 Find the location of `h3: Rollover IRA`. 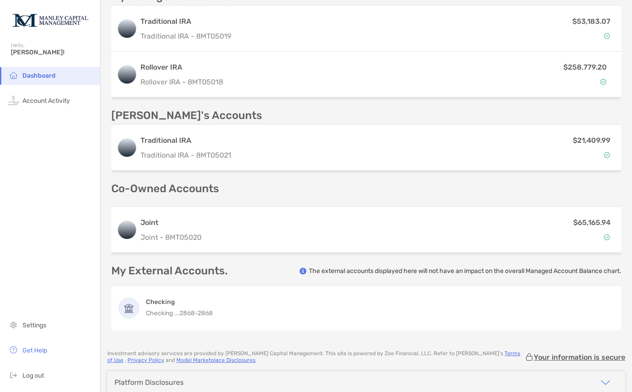

h3: Rollover IRA is located at coordinates (289, 67).